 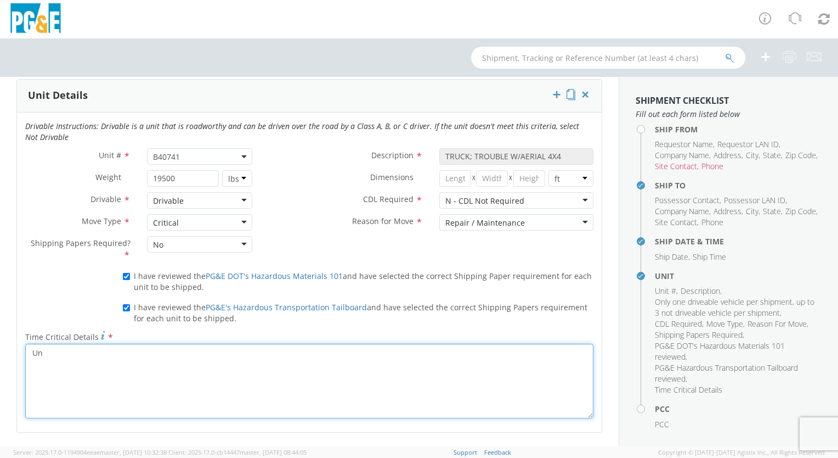 I want to click on span: Reason for Move, so click(x=383, y=221).